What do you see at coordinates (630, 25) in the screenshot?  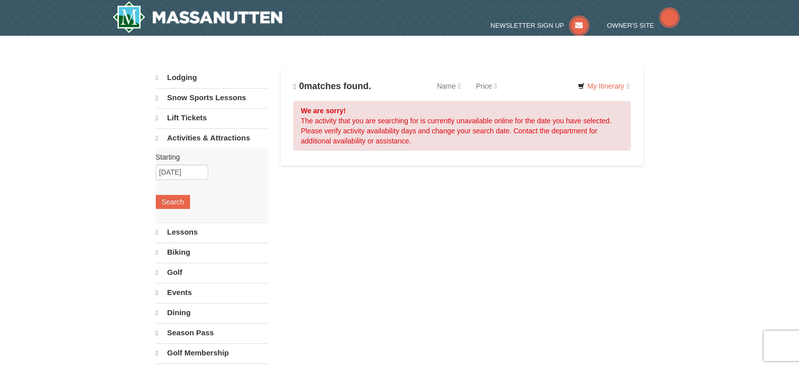 I see `span: Owner's Site` at bounding box center [630, 25].